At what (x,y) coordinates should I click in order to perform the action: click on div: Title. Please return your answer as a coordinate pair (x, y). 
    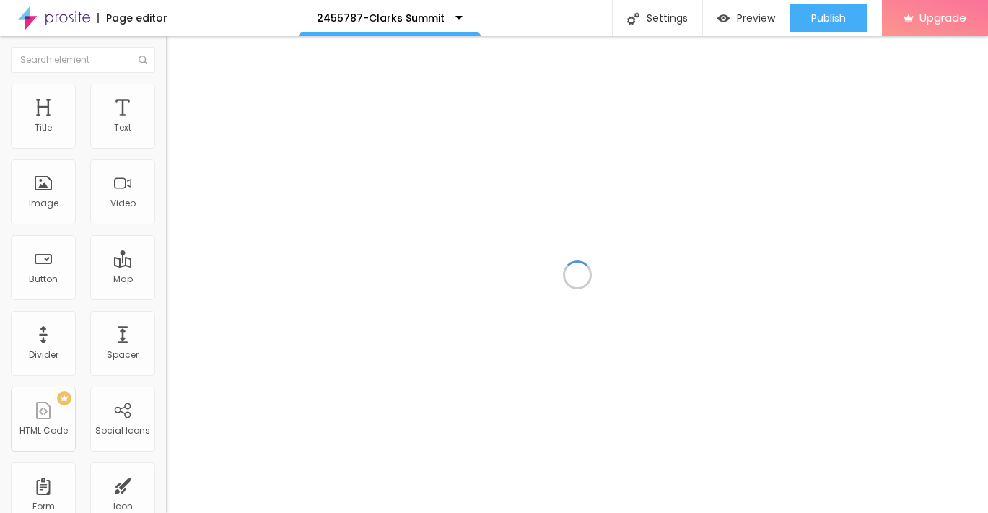
    Looking at the image, I should click on (43, 128).